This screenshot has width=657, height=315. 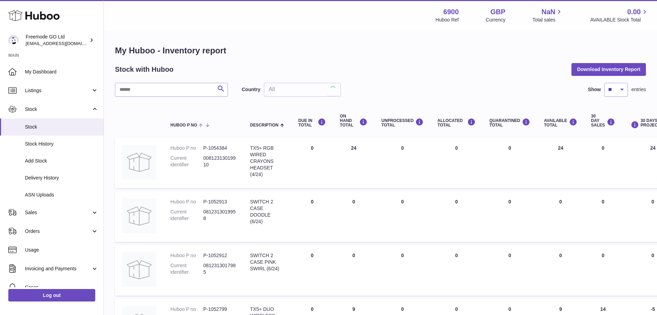 What do you see at coordinates (14, 40) in the screenshot?
I see `img: internalAdmin-6900@internal.huboo.com` at bounding box center [14, 40].